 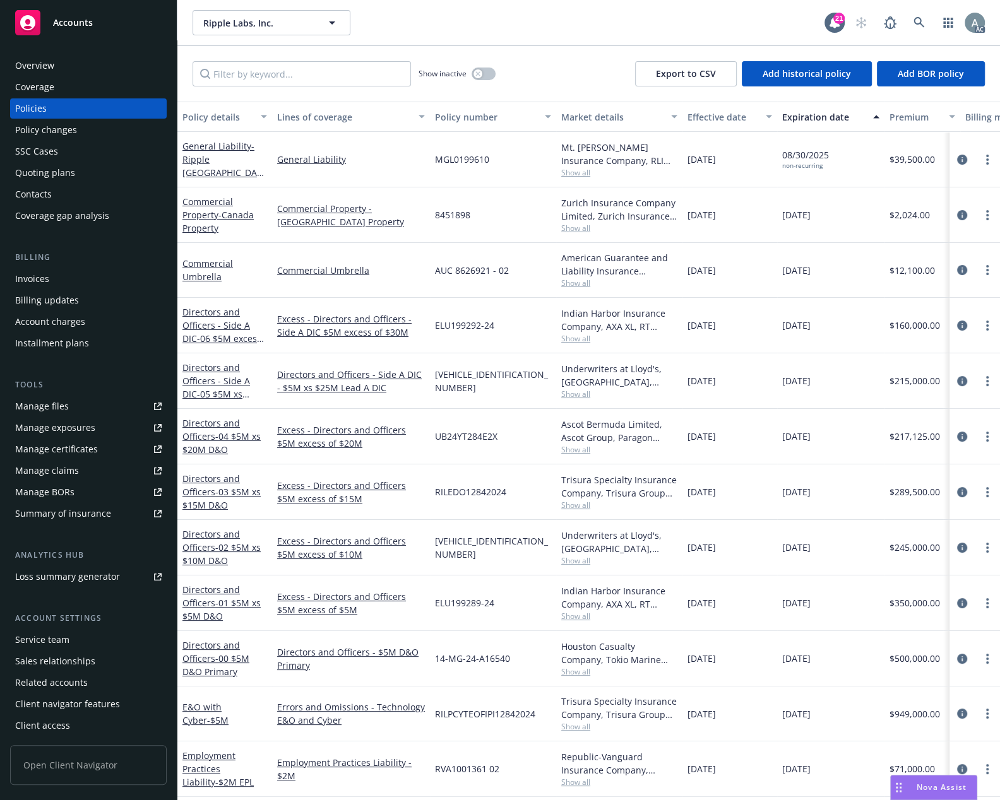 What do you see at coordinates (344, 117) in the screenshot?
I see `div: Lines of coverage` at bounding box center [344, 117].